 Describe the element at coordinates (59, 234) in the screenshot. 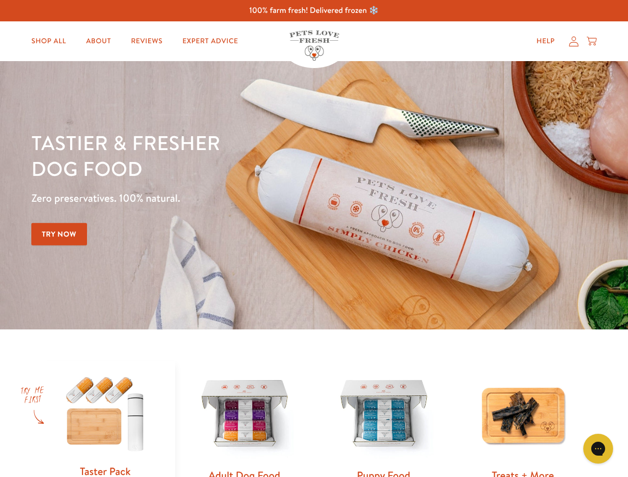

I see `a: Try Now` at that location.